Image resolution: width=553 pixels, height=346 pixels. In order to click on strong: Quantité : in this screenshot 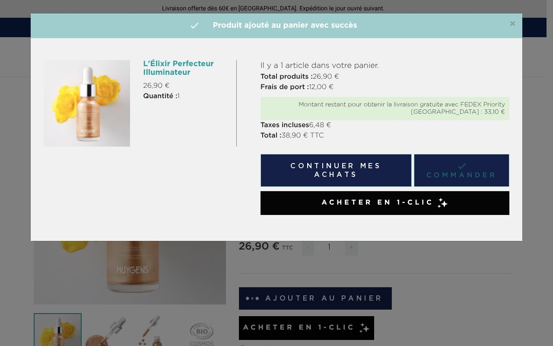, I will do `click(160, 96)`.